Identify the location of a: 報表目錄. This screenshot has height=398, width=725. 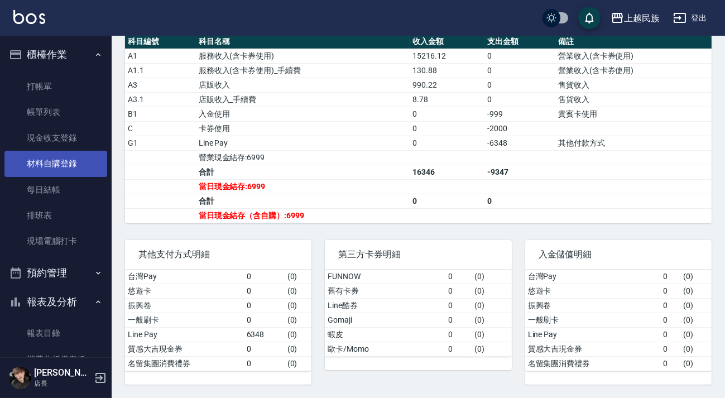
(56, 333).